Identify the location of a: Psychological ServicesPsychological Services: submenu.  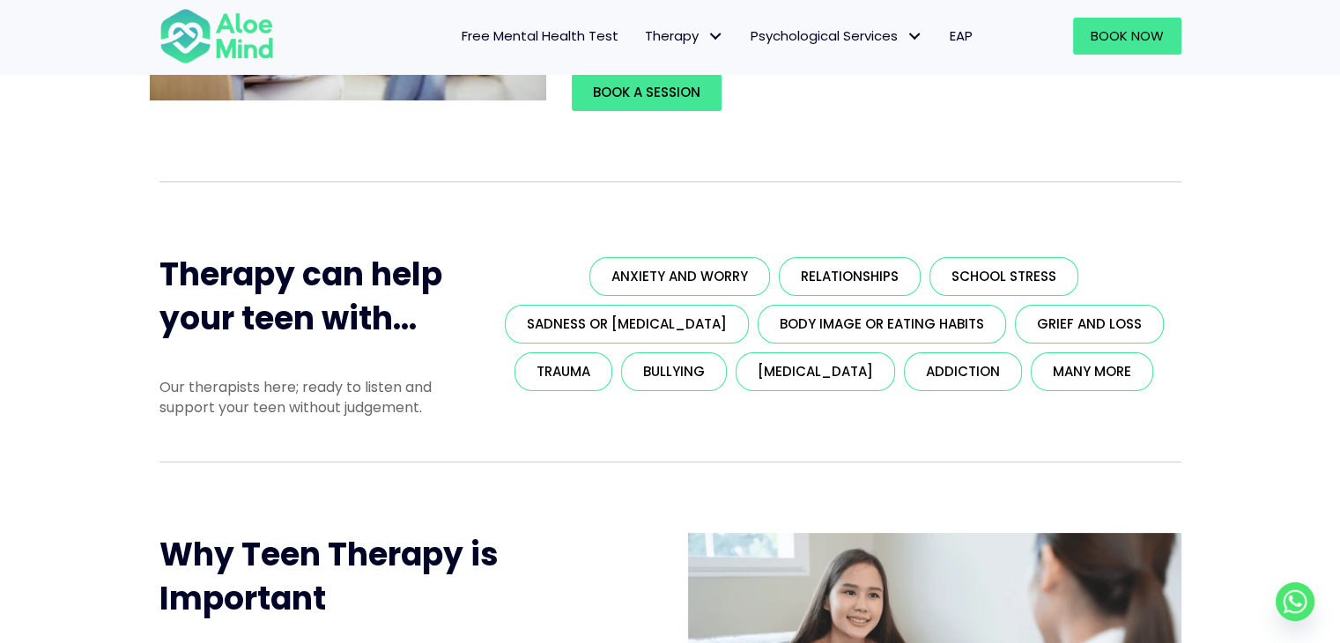
(837, 36).